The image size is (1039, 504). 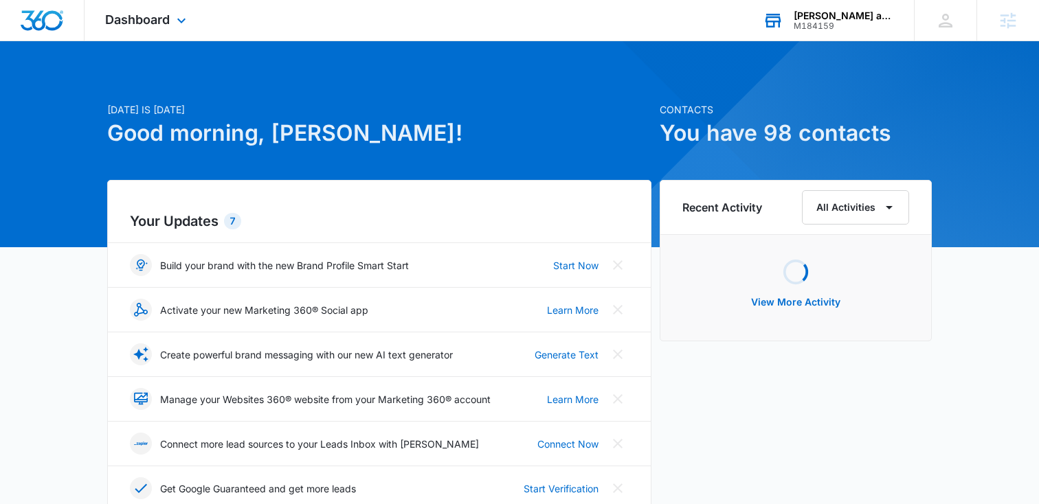 I want to click on a: Start Now, so click(x=576, y=265).